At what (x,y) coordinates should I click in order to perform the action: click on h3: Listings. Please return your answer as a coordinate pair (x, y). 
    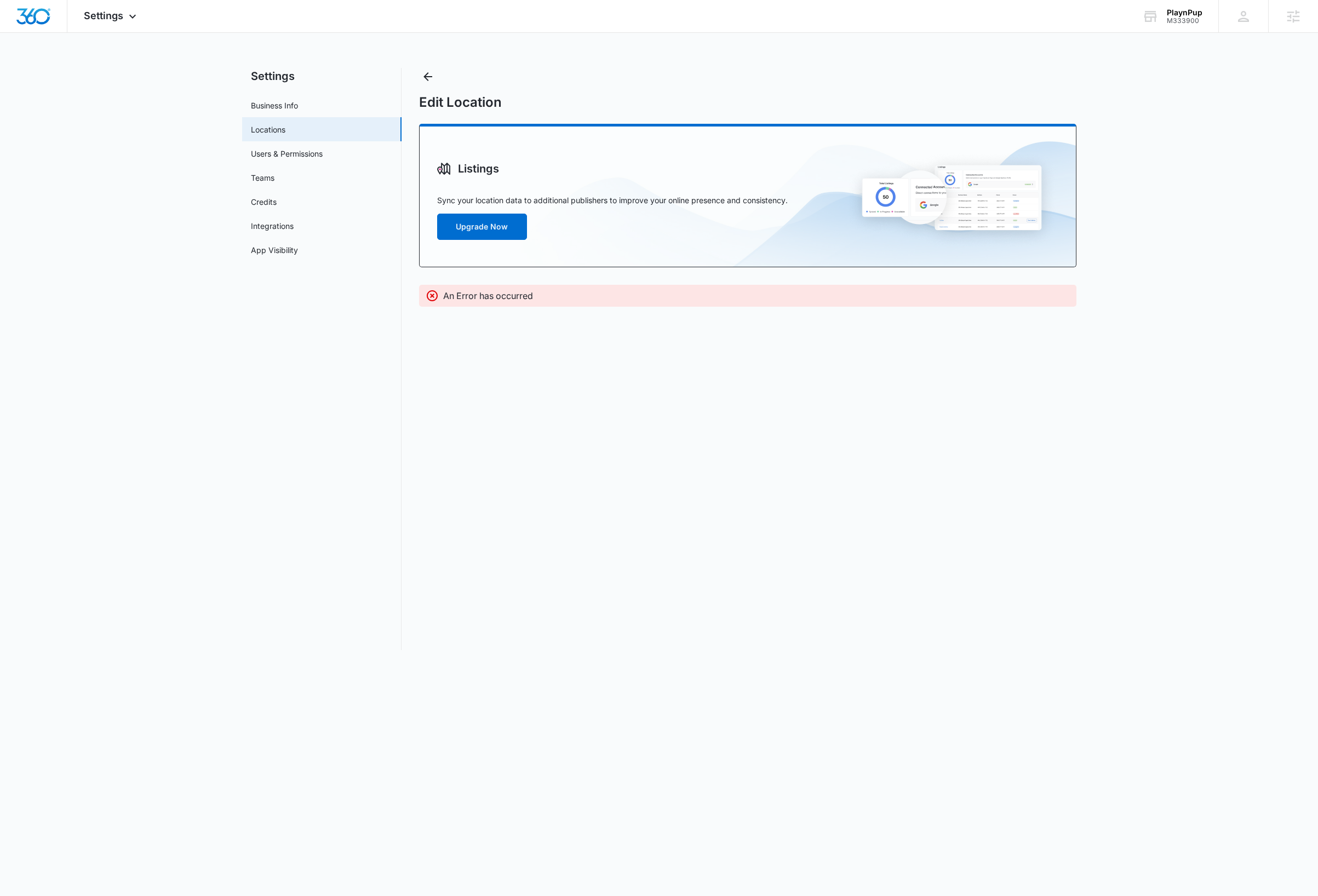
    Looking at the image, I should click on (479, 168).